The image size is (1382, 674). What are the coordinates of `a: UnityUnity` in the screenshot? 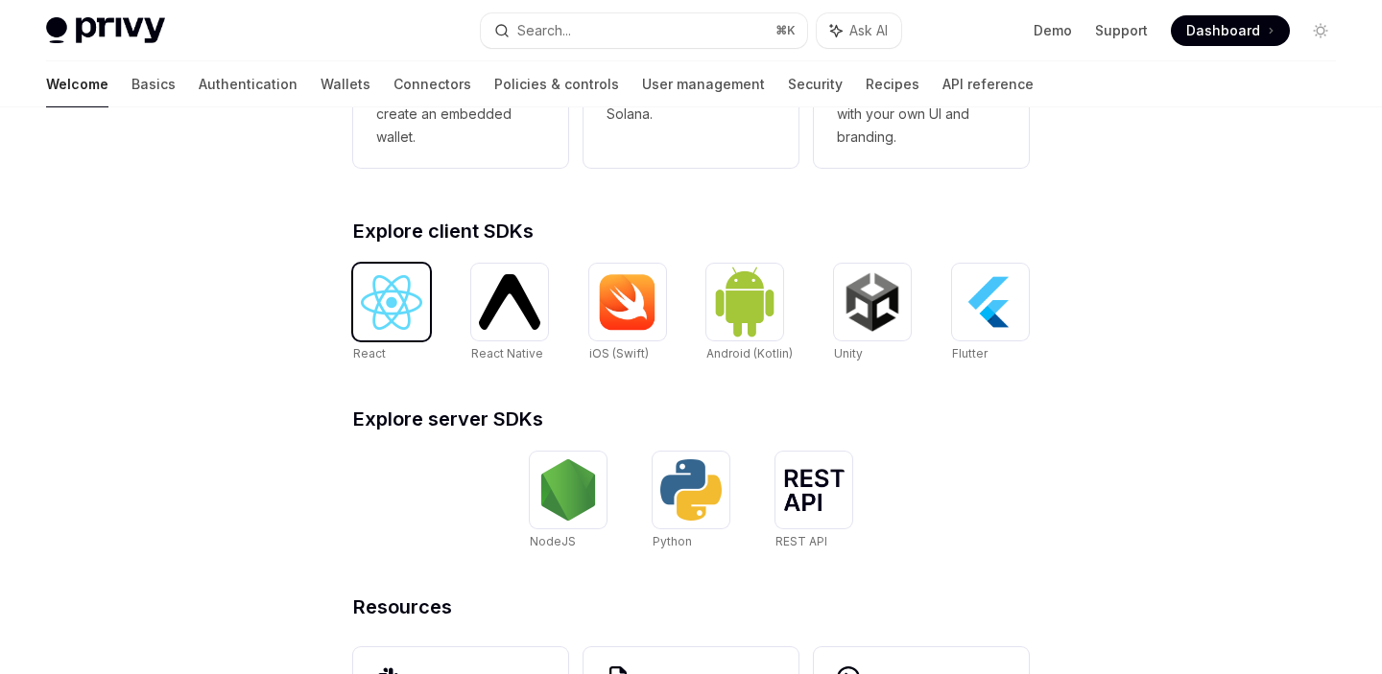 It's located at (872, 314).